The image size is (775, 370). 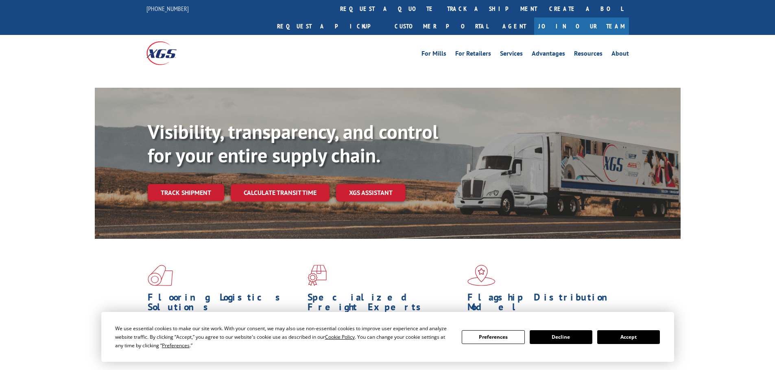 What do you see at coordinates (544, 305) in the screenshot?
I see `h1: Flagship Distribution Model` at bounding box center [544, 305].